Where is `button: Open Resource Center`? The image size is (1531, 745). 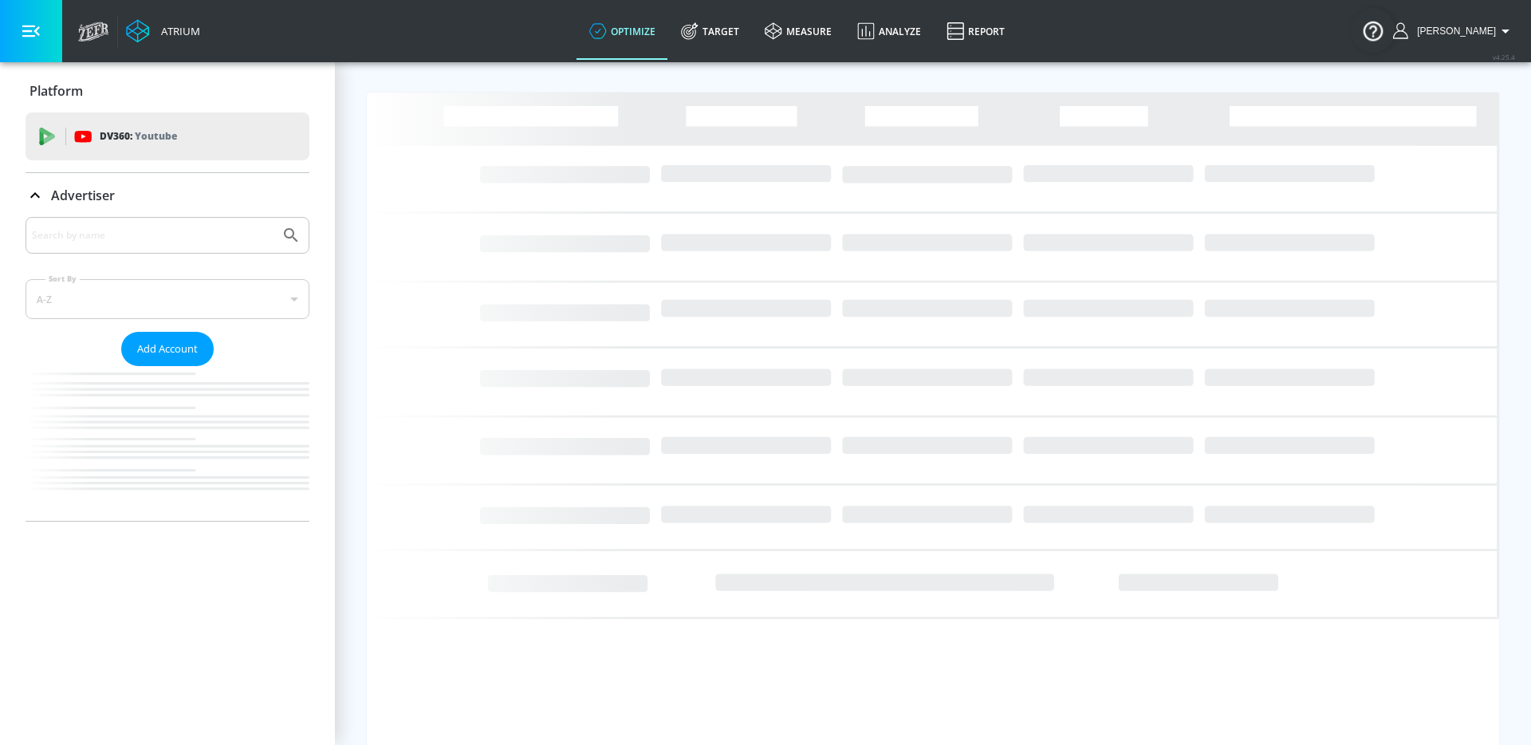
button: Open Resource Center is located at coordinates (1373, 30).